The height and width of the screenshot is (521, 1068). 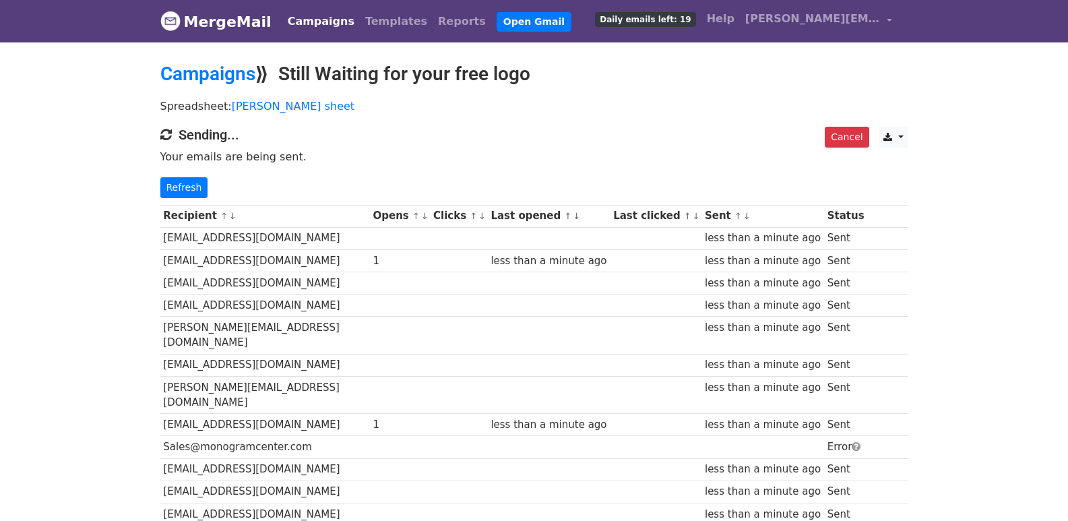 I want to click on a: Open Gmail, so click(x=534, y=22).